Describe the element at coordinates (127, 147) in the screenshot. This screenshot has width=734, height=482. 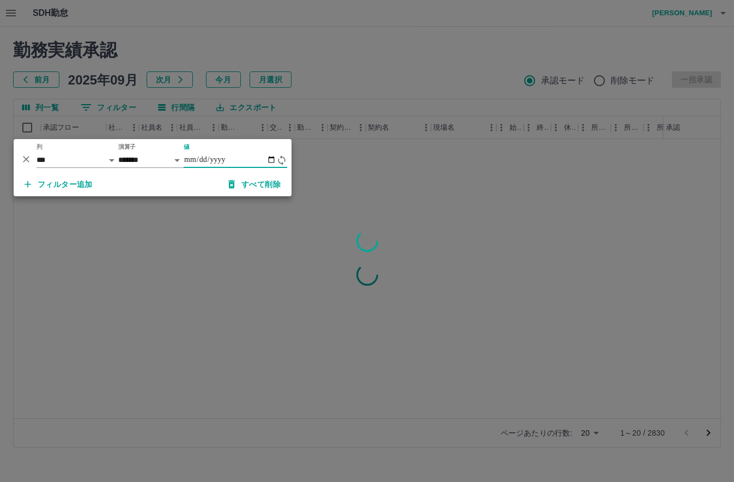
I see `label: 演算子` at that location.